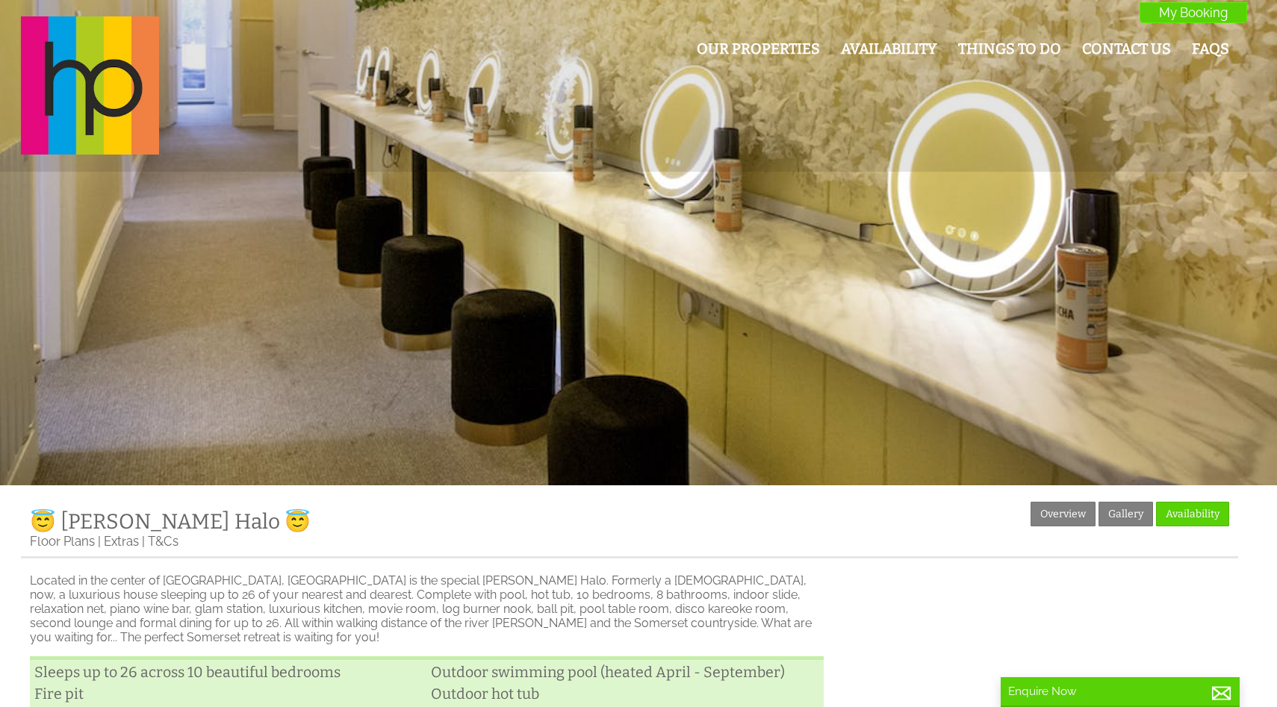  I want to click on a: FAQs, so click(1211, 49).